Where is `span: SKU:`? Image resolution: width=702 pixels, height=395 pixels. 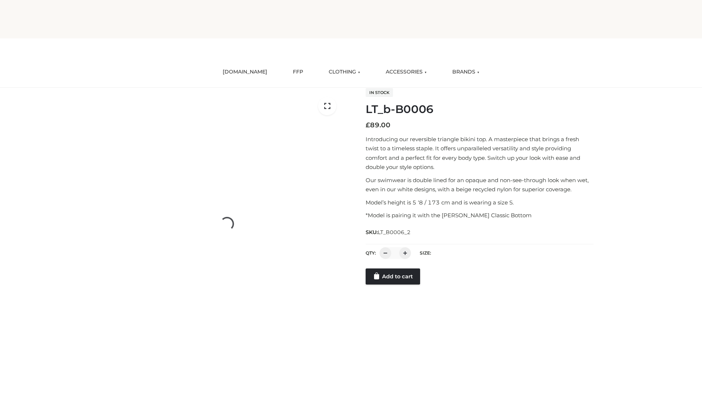 span: SKU: is located at coordinates (388, 232).